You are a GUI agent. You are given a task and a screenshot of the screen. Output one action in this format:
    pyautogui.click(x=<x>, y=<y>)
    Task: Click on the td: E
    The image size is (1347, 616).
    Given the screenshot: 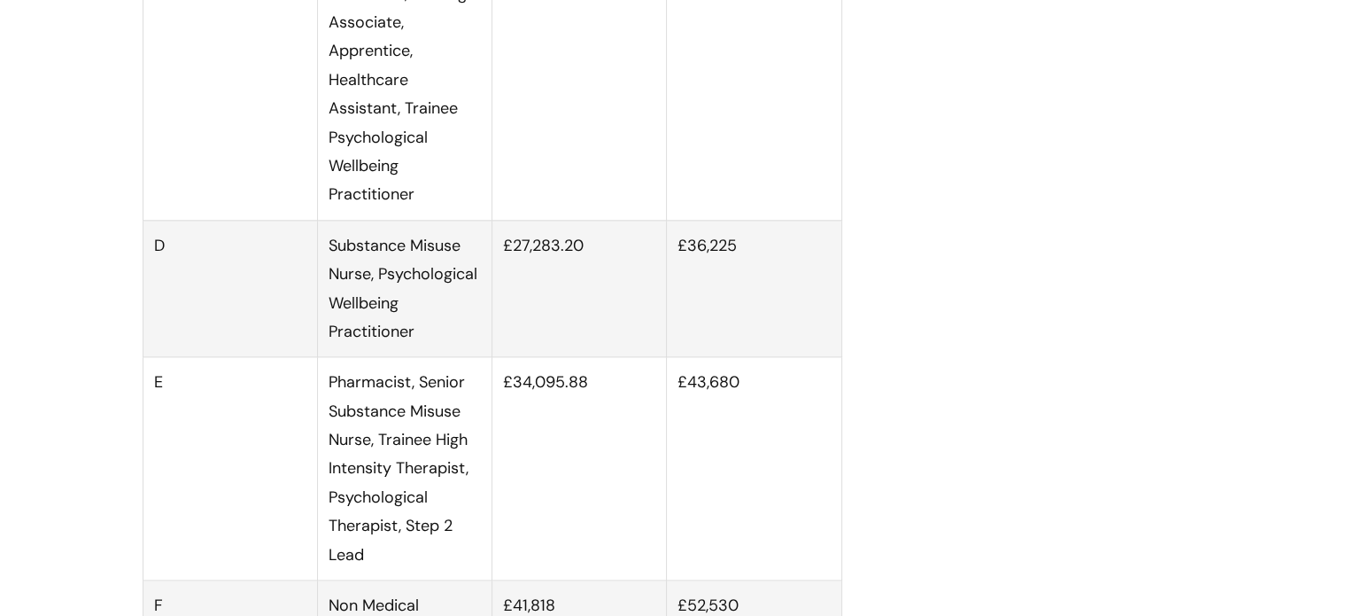 What is the action you would take?
    pyautogui.click(x=229, y=469)
    